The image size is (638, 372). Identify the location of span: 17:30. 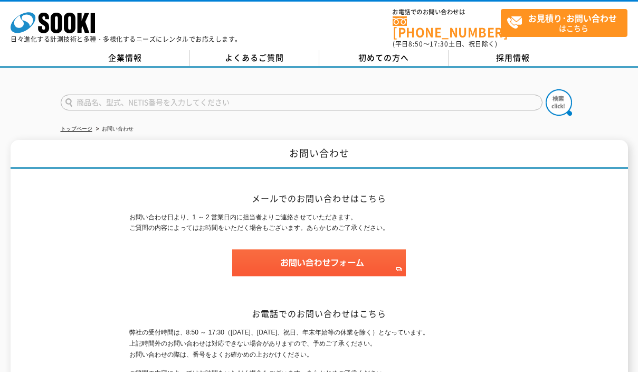
(439, 44).